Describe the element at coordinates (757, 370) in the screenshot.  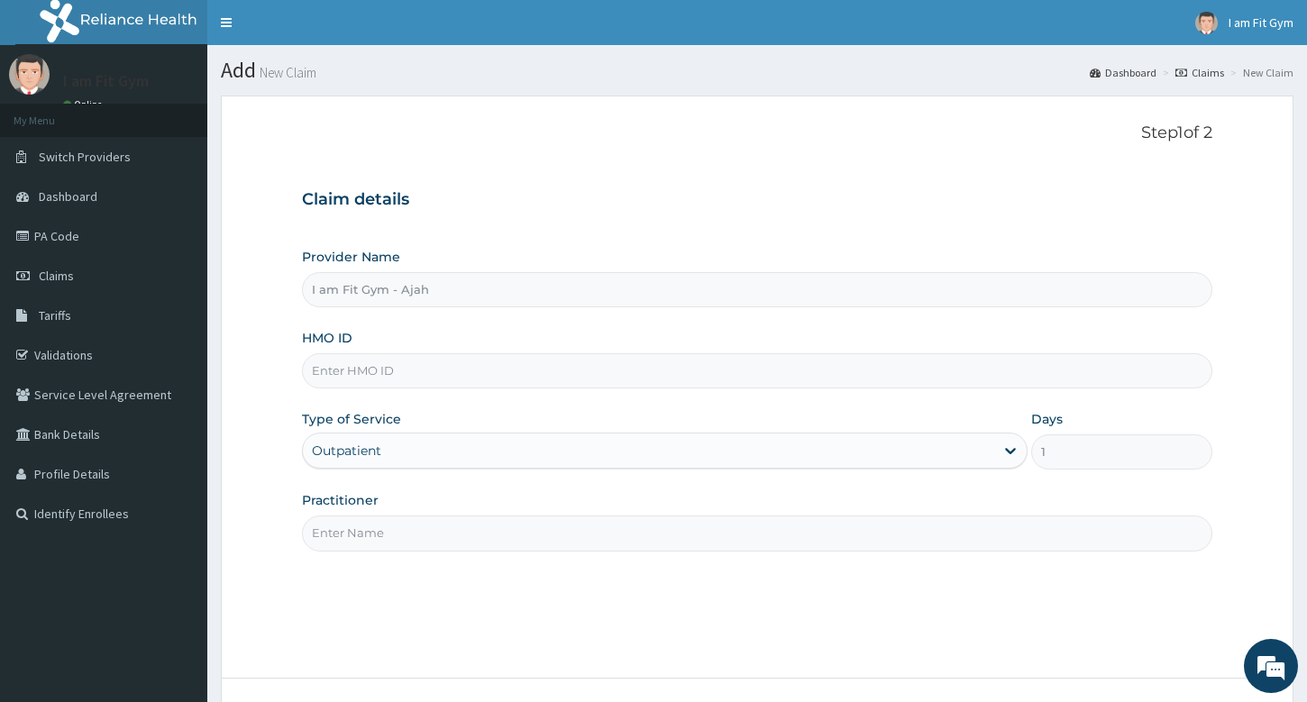
I see `input: Enter HMO ID` at that location.